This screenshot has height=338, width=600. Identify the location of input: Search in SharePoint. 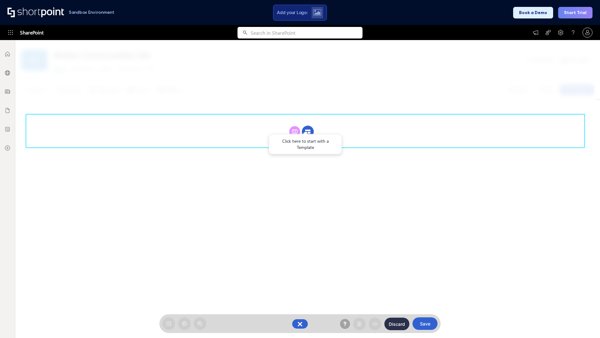
(307, 33).